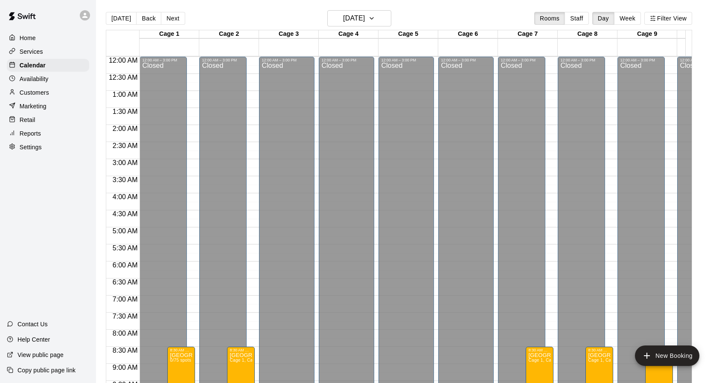 The image size is (722, 383). Describe the element at coordinates (48, 106) in the screenshot. I see `a: Marketing` at that location.